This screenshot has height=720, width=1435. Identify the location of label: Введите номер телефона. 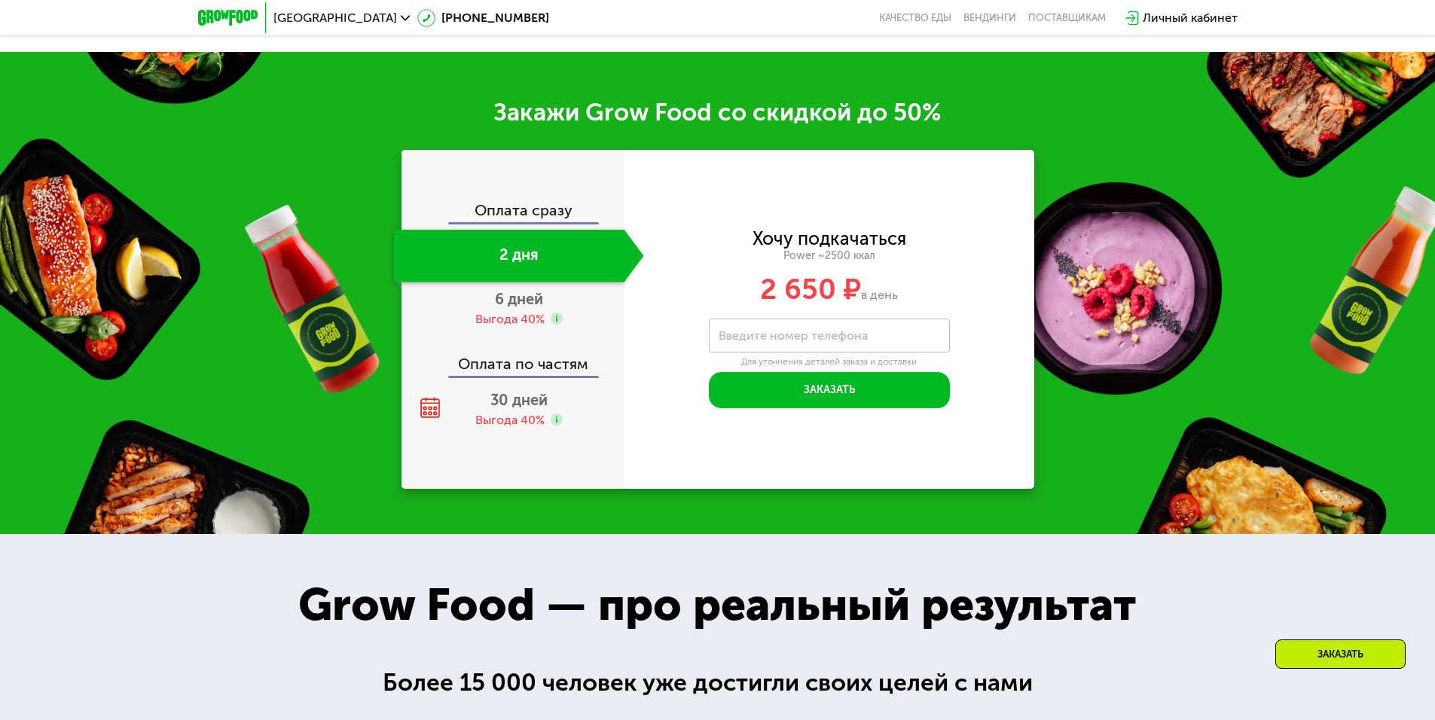
(793, 335).